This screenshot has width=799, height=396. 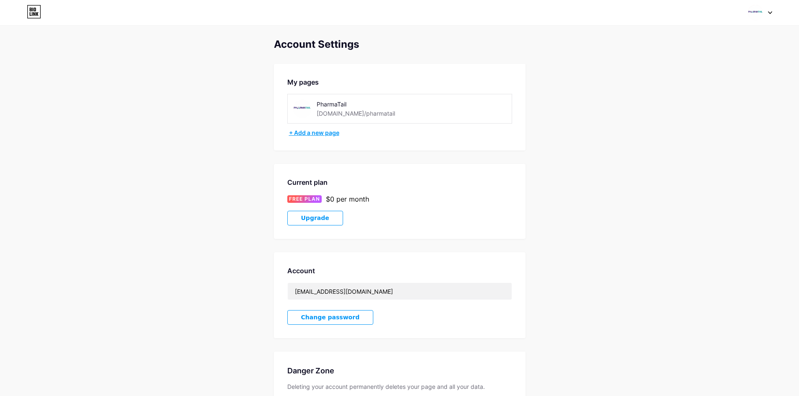 What do you see at coordinates (400, 371) in the screenshot?
I see `div: Danger Zone` at bounding box center [400, 371].